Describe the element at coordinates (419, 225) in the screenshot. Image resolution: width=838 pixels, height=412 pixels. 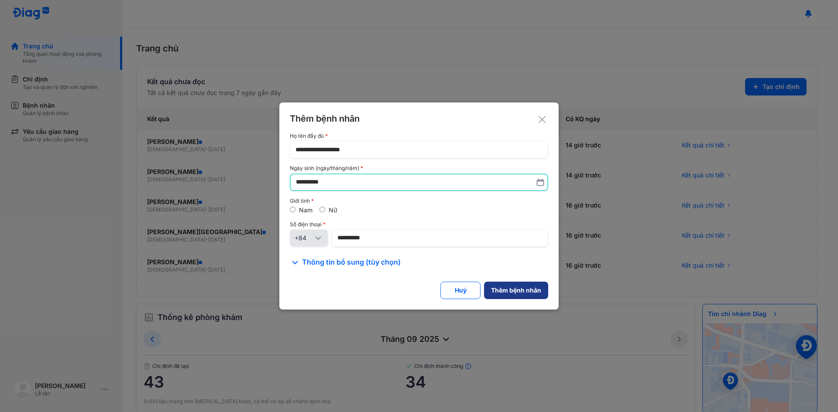
I see `div: Số điện thoại` at that location.